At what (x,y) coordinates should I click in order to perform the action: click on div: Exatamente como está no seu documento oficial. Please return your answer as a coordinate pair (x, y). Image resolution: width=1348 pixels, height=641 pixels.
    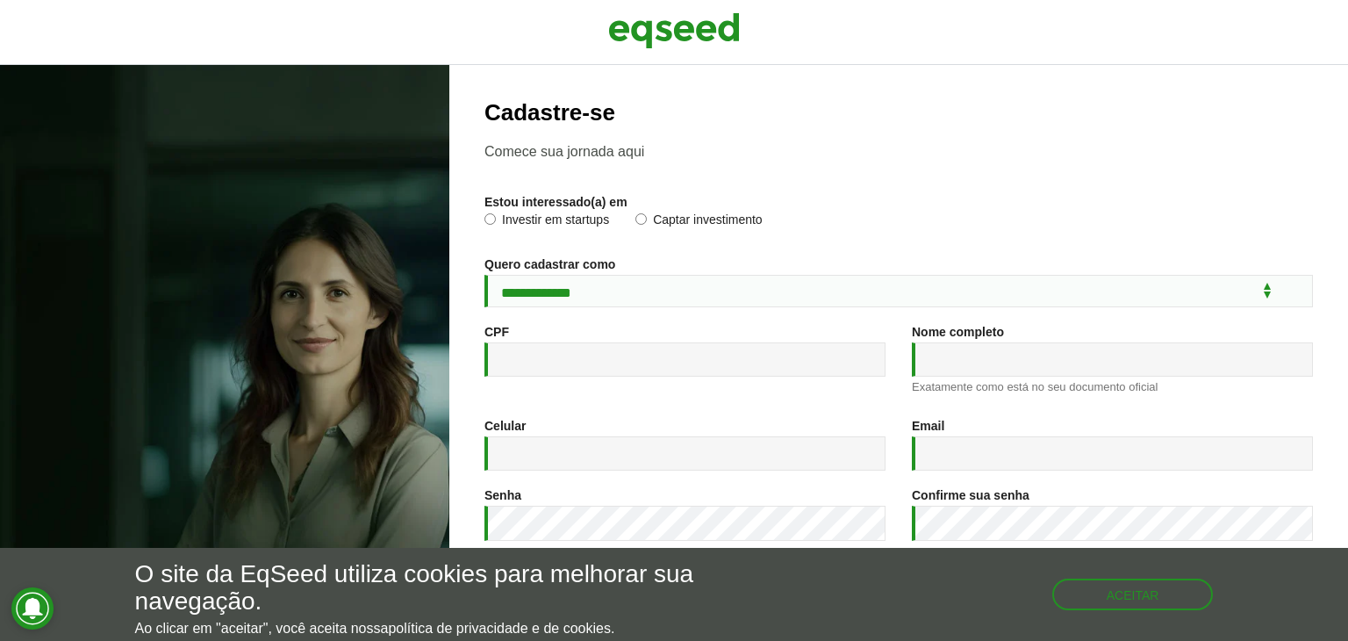
    Looking at the image, I should click on (1112, 386).